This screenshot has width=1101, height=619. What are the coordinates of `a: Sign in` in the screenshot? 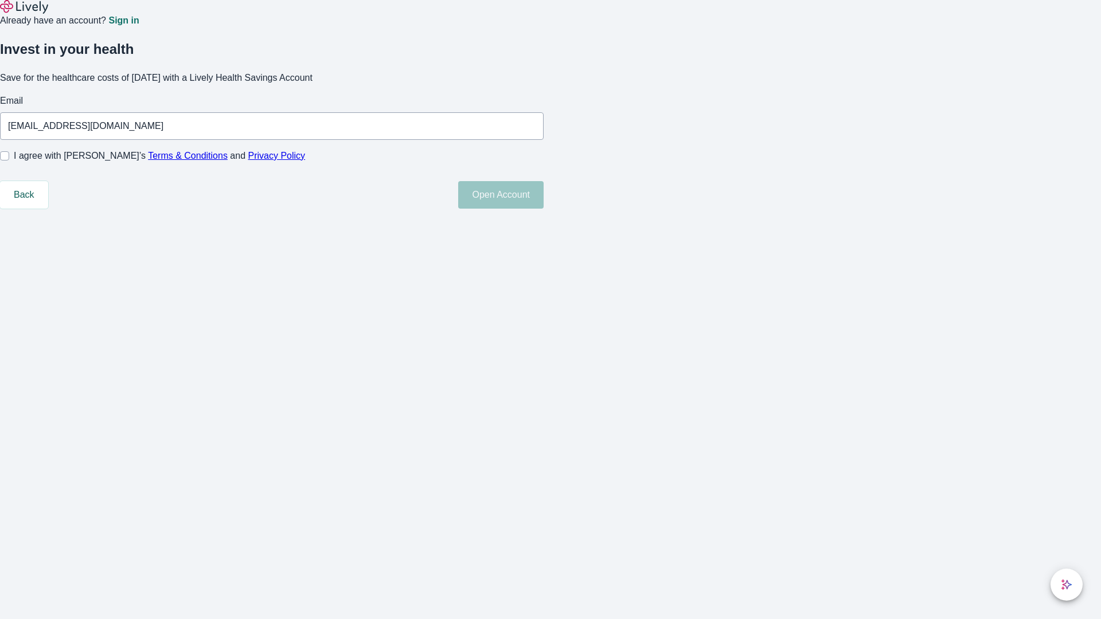 It's located at (123, 21).